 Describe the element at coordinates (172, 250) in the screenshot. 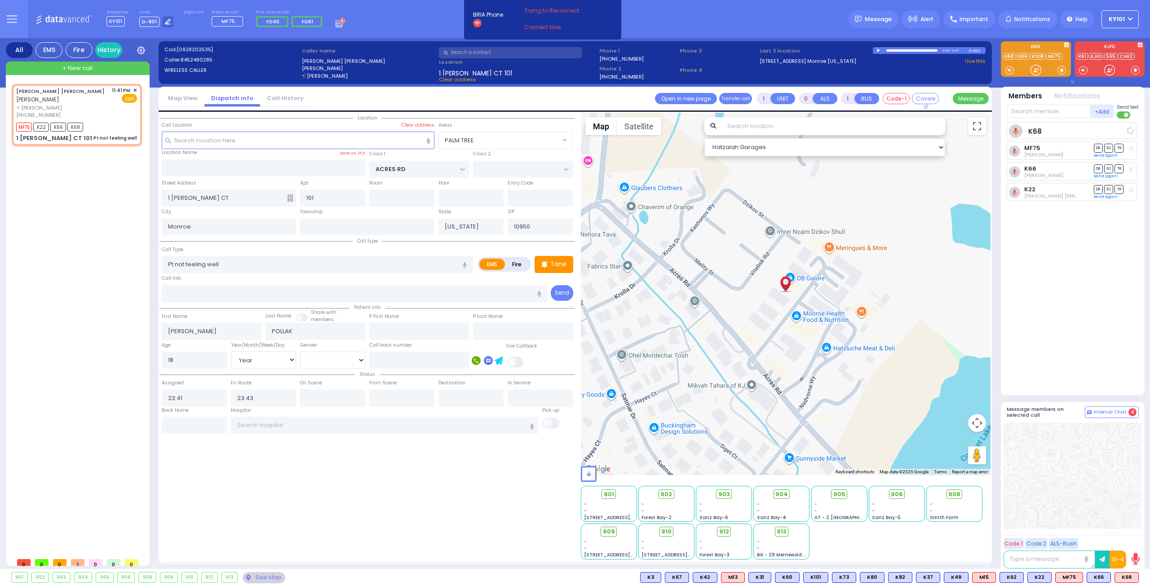

I see `label: Call Type` at that location.